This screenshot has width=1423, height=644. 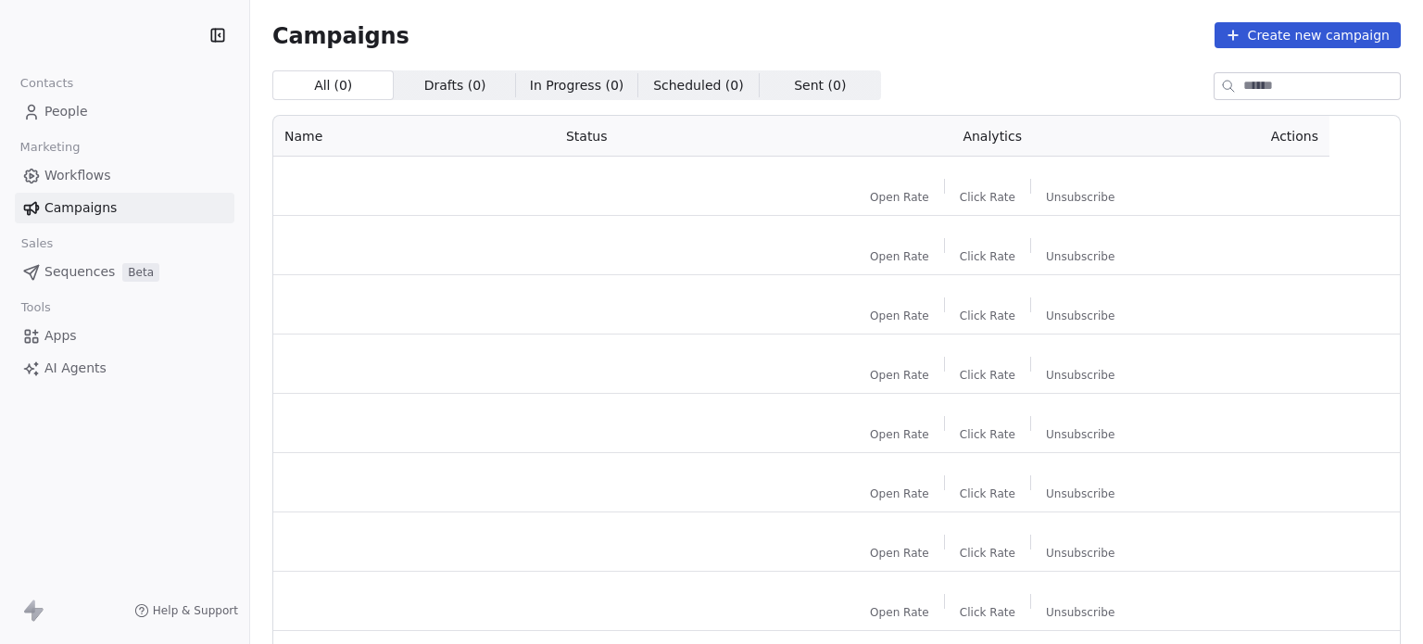 I want to click on span: In Progress ( 0 ), so click(x=577, y=85).